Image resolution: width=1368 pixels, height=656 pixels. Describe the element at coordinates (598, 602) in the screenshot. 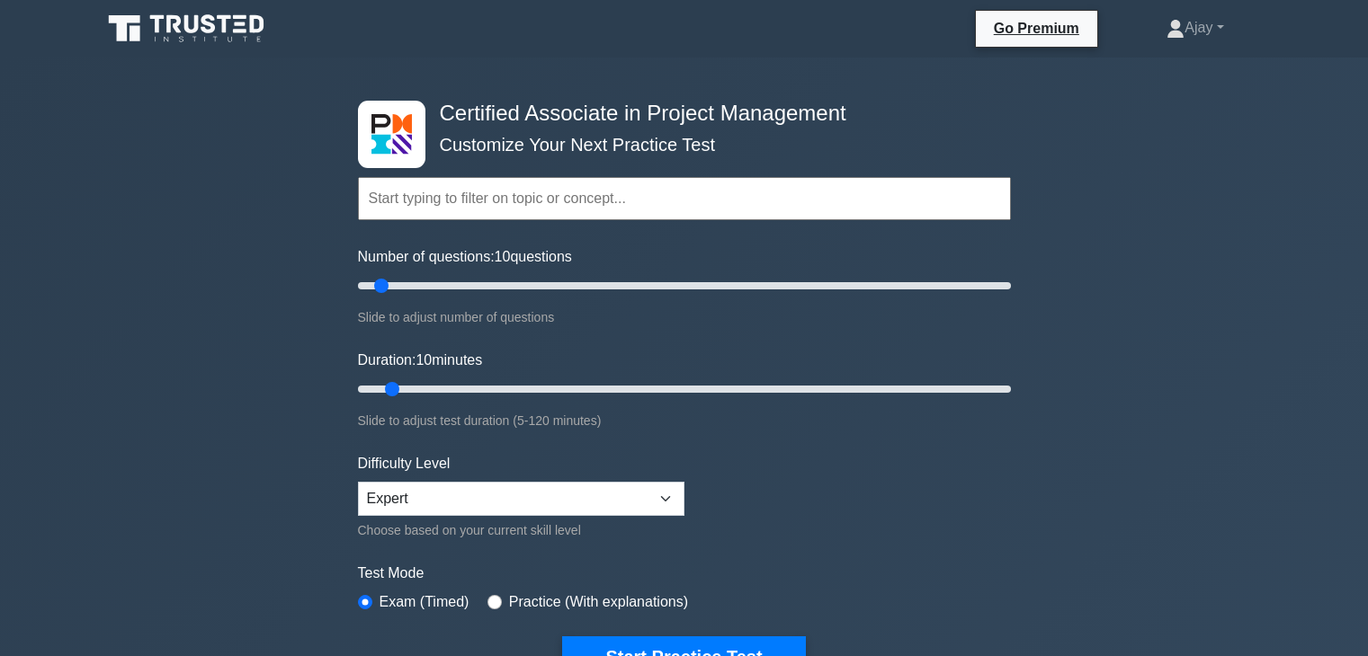

I see `label: Practice (With explanations)` at that location.